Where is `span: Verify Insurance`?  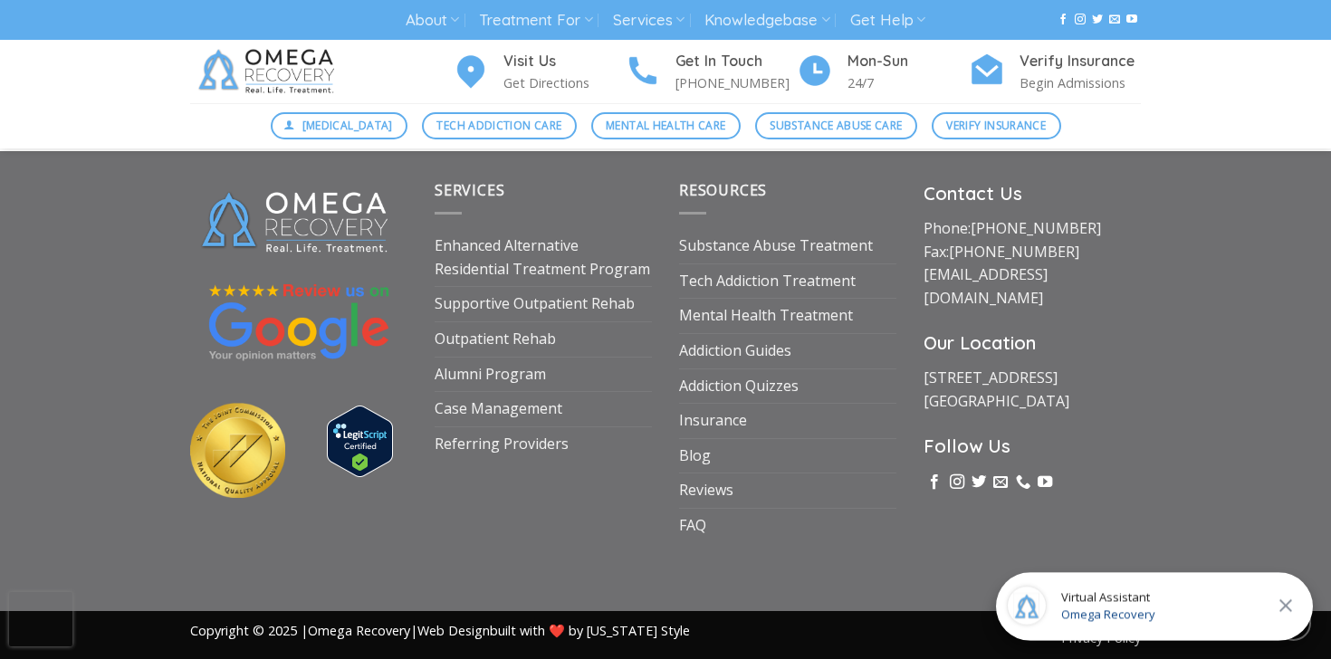 span: Verify Insurance is located at coordinates (996, 125).